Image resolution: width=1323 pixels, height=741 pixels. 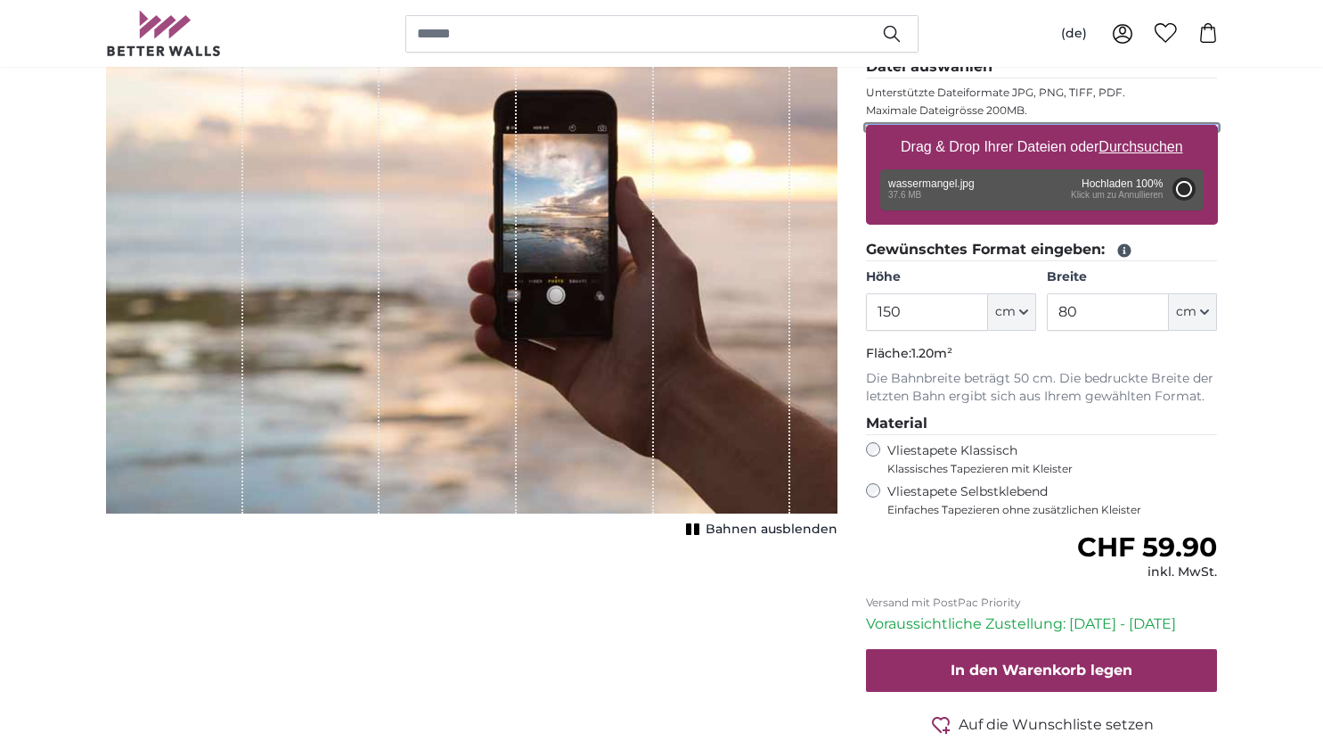 What do you see at coordinates (951, 277) in the screenshot?
I see `label: Höhe` at bounding box center [951, 277].